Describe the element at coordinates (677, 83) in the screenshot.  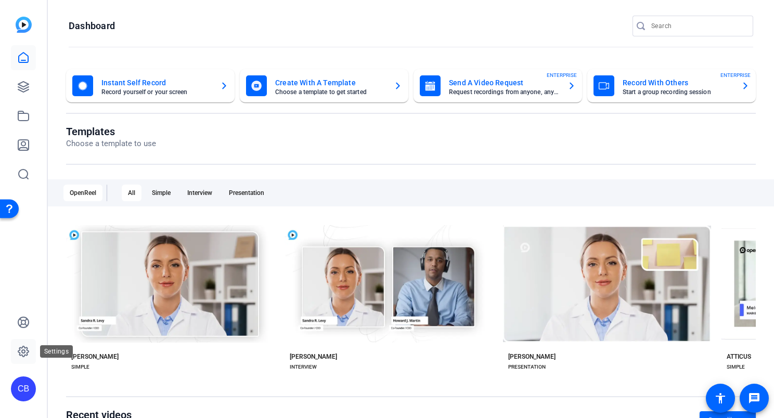
I see `mat-card-title: Record With Others` at that location.